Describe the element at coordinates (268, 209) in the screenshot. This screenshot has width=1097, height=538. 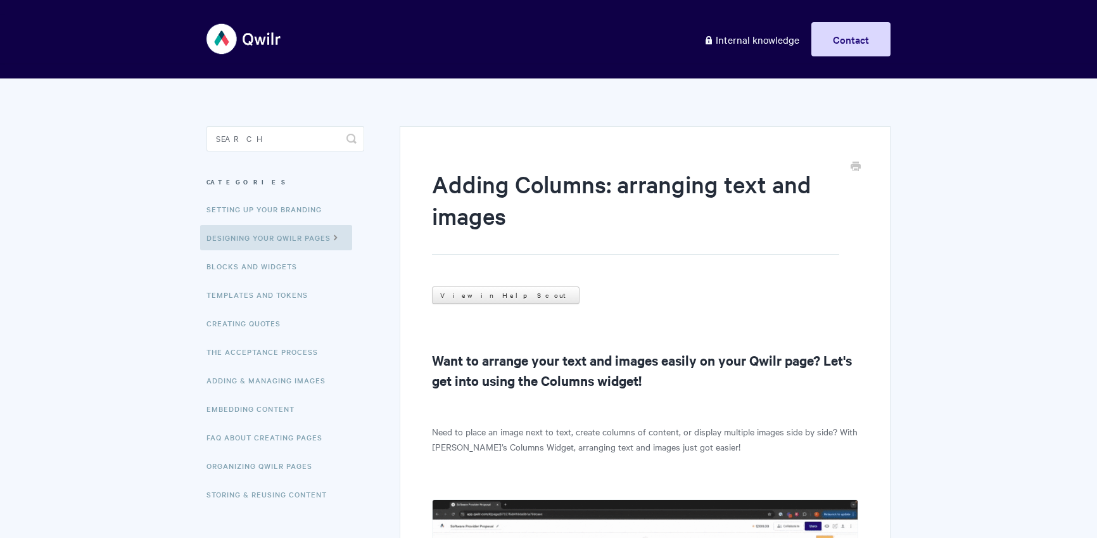
I see `a: Setting up your Branding` at that location.